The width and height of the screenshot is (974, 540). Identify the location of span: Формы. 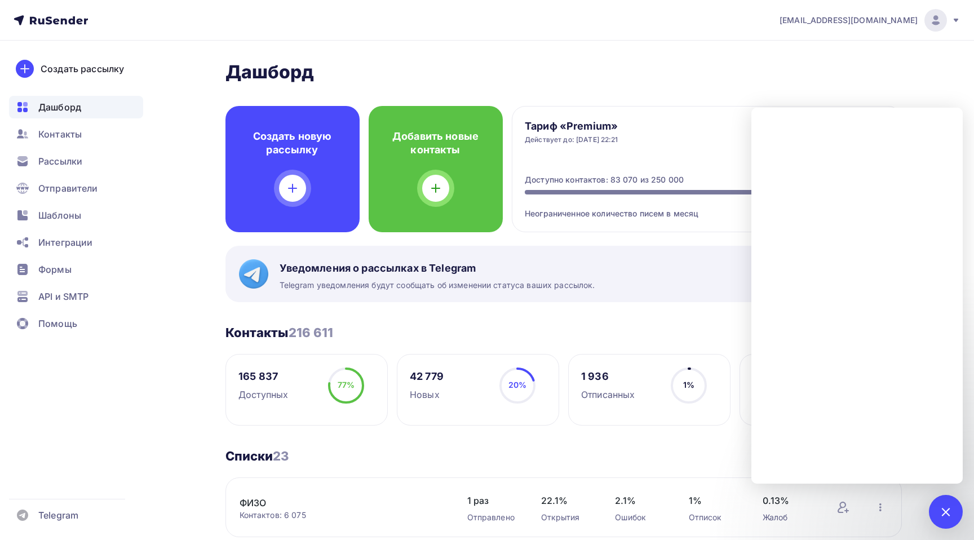
(55, 270).